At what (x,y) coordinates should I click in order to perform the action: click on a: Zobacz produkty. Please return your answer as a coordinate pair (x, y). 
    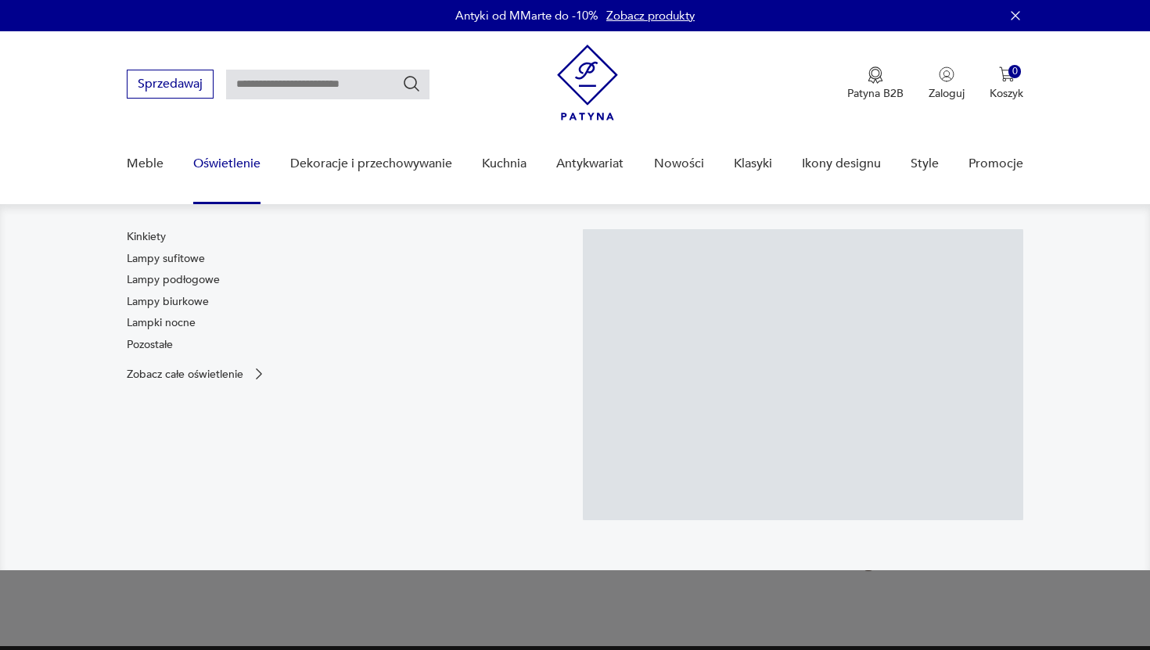
    Looking at the image, I should click on (650, 16).